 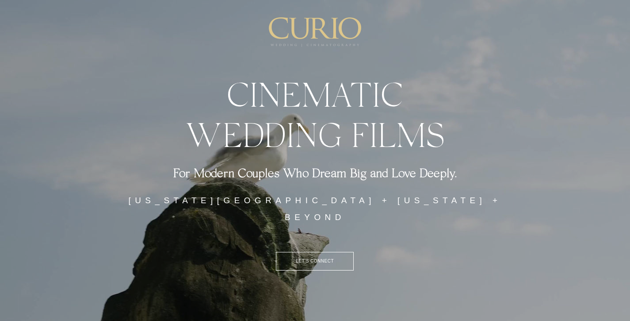 What do you see at coordinates (315, 261) in the screenshot?
I see `a: LET'S CONNECT` at bounding box center [315, 261].